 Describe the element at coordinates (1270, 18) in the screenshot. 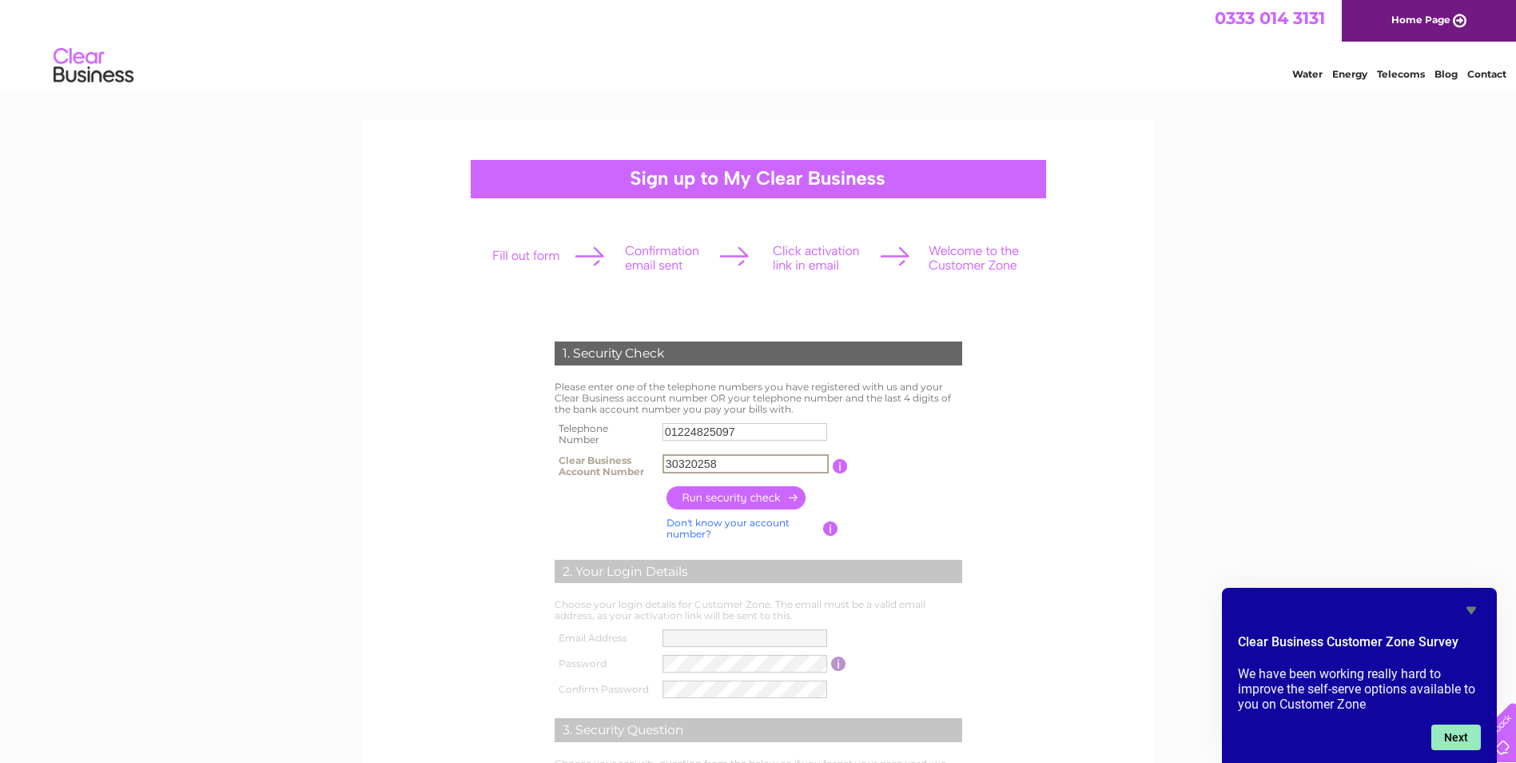

I see `a: 0333 014 3131` at that location.